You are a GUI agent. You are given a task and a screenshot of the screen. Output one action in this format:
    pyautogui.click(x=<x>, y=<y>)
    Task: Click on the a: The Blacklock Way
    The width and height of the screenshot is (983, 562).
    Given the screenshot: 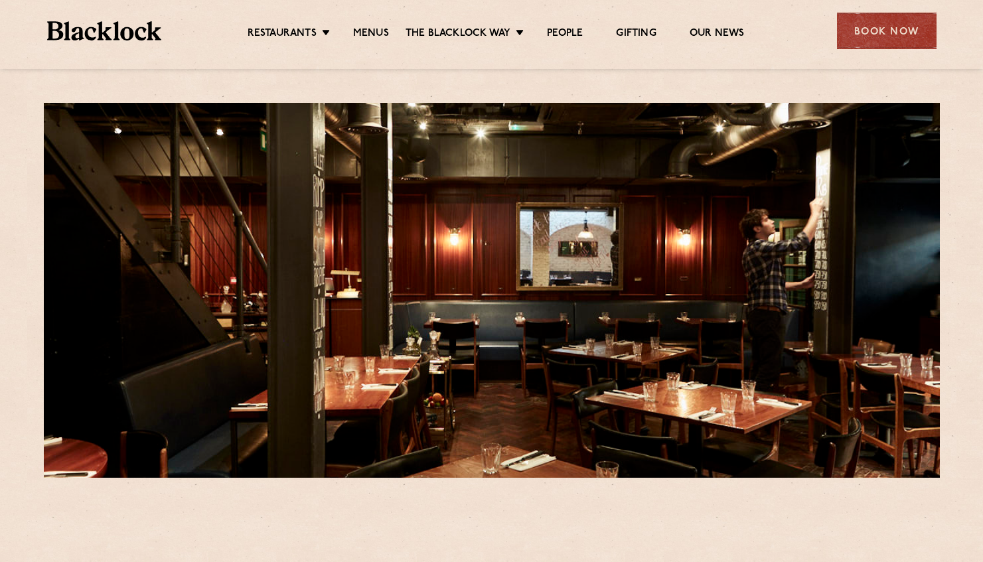 What is the action you would take?
    pyautogui.click(x=458, y=35)
    